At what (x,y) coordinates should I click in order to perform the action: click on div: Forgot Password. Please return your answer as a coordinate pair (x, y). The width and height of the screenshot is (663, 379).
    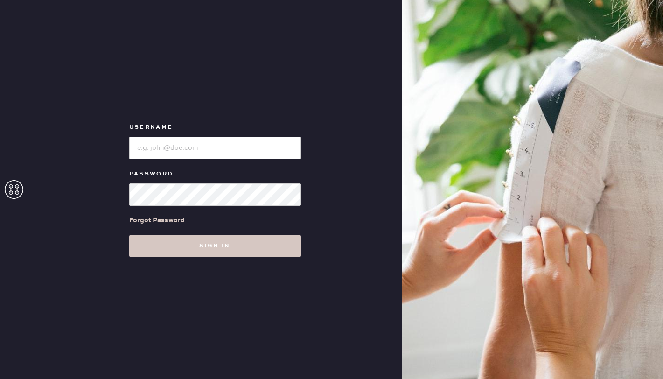
    Looking at the image, I should click on (157, 220).